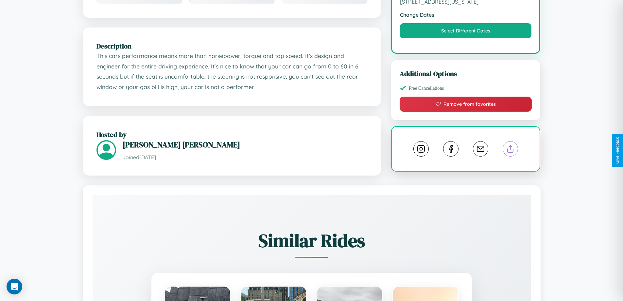 This screenshot has height=301, width=623. What do you see at coordinates (232, 71) in the screenshot?
I see `p: This cars performance means more than horsepower, torque and top speed. It’s design and engineer ...` at bounding box center [232, 71].